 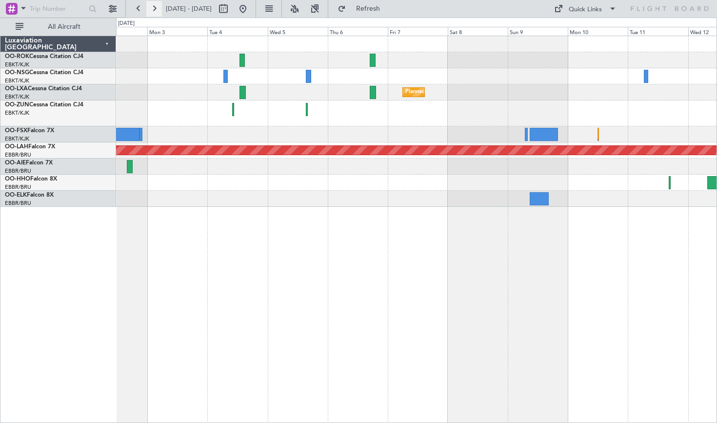 What do you see at coordinates (43, 89) in the screenshot?
I see `a: OO-LXACessna Citation CJ4` at bounding box center [43, 89].